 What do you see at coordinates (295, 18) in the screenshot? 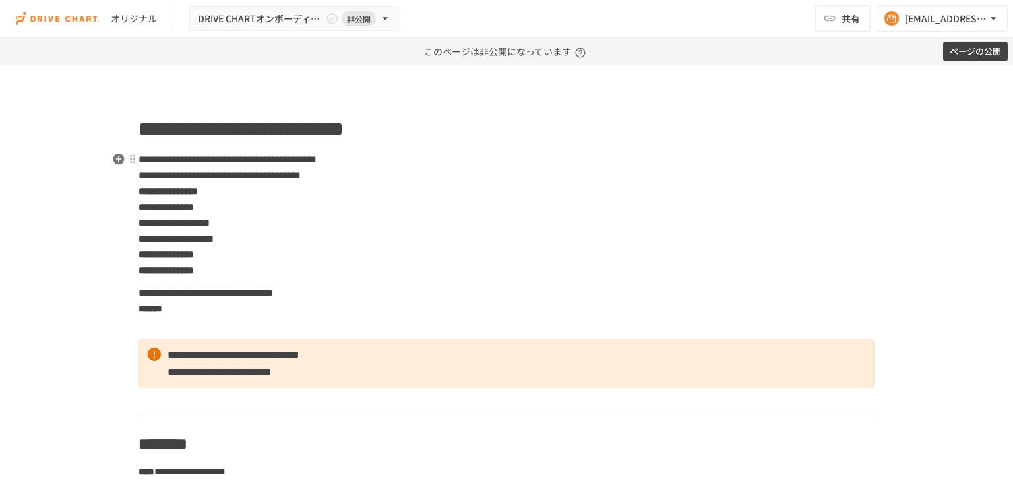
I see `button: DRIVE CHARTオンボーディング_v4.4非公開` at bounding box center [295, 18].